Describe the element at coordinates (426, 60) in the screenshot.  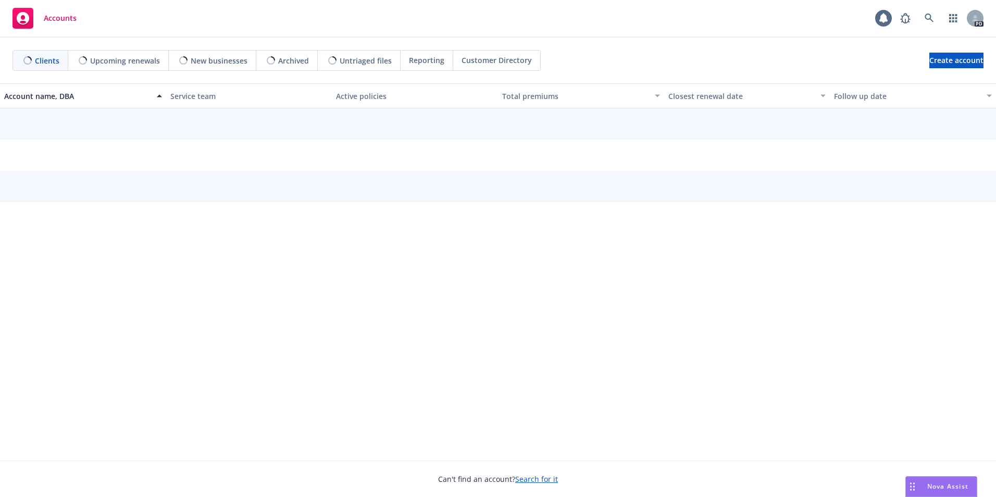
I see `span: Reporting` at that location.